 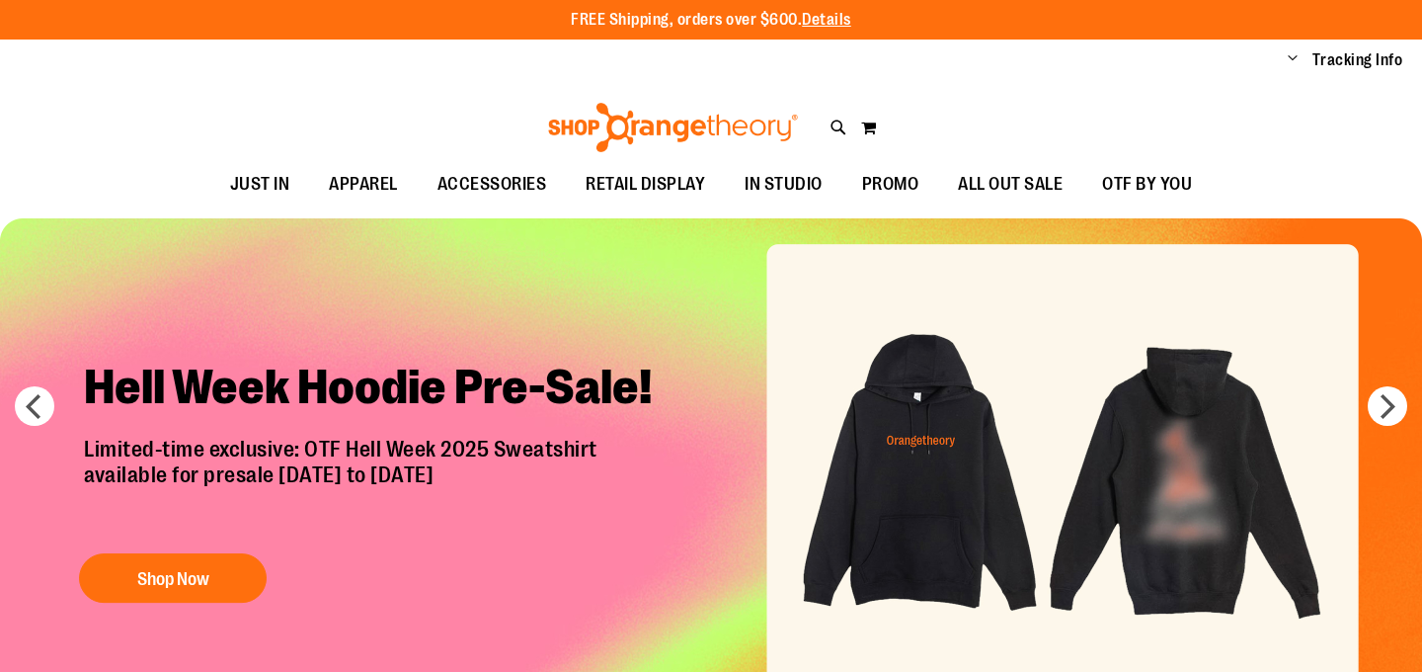 What do you see at coordinates (783, 184) in the screenshot?
I see `span: IN STUDIO` at bounding box center [783, 184].